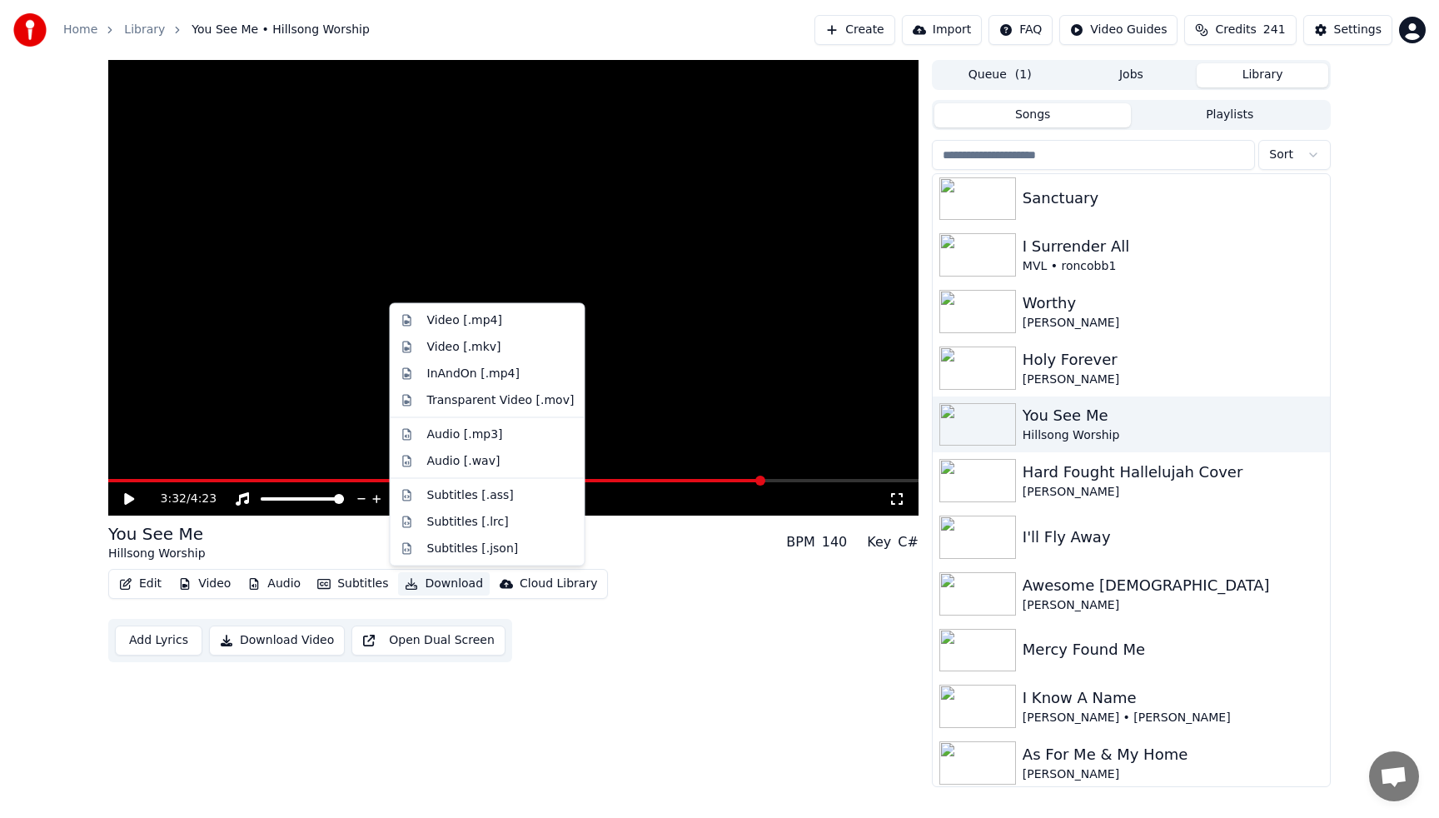  What do you see at coordinates (203, 499) in the screenshot?
I see `span: 4:23` at bounding box center [203, 499].